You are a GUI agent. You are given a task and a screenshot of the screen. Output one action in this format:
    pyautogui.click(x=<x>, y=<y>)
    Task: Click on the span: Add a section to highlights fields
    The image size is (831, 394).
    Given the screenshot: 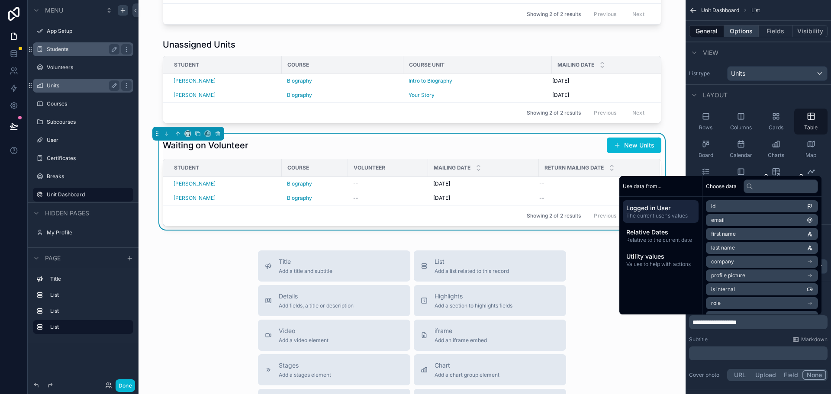 What is the action you would take?
    pyautogui.click(x=474, y=306)
    